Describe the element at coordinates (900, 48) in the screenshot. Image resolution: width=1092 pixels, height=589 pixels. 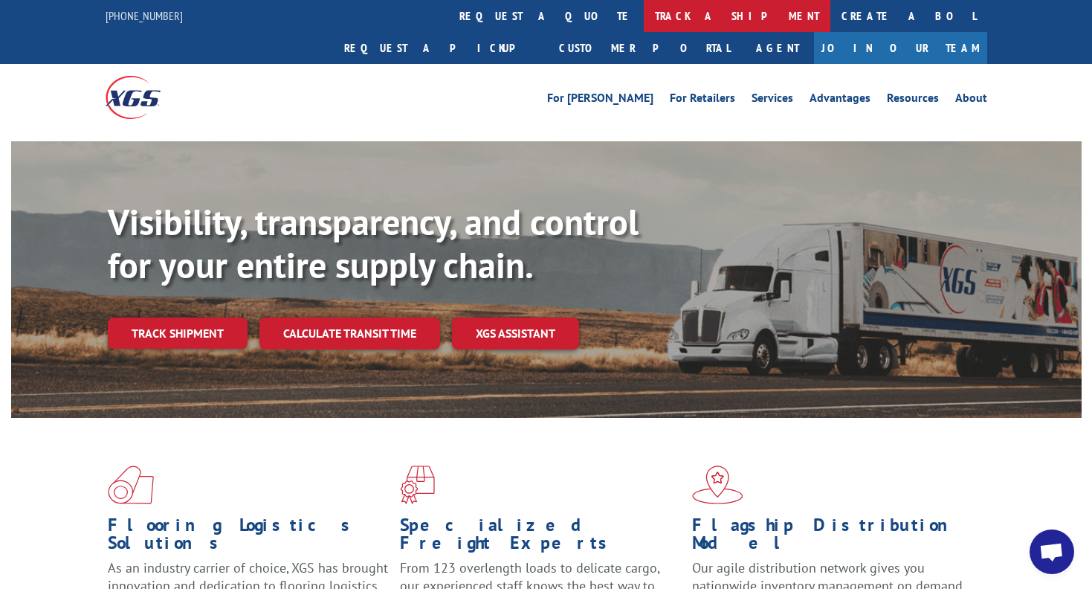
I see `a: Join Our Team` at that location.